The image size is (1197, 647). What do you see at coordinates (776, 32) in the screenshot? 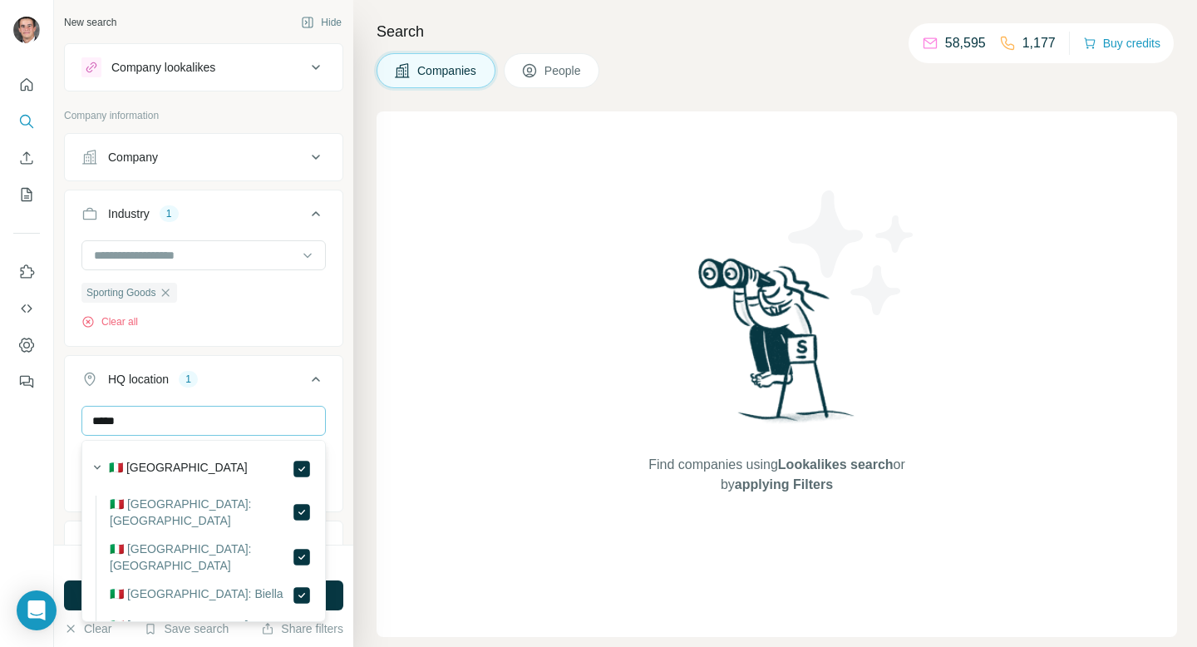
I see `h4: Search` at bounding box center [776, 32].